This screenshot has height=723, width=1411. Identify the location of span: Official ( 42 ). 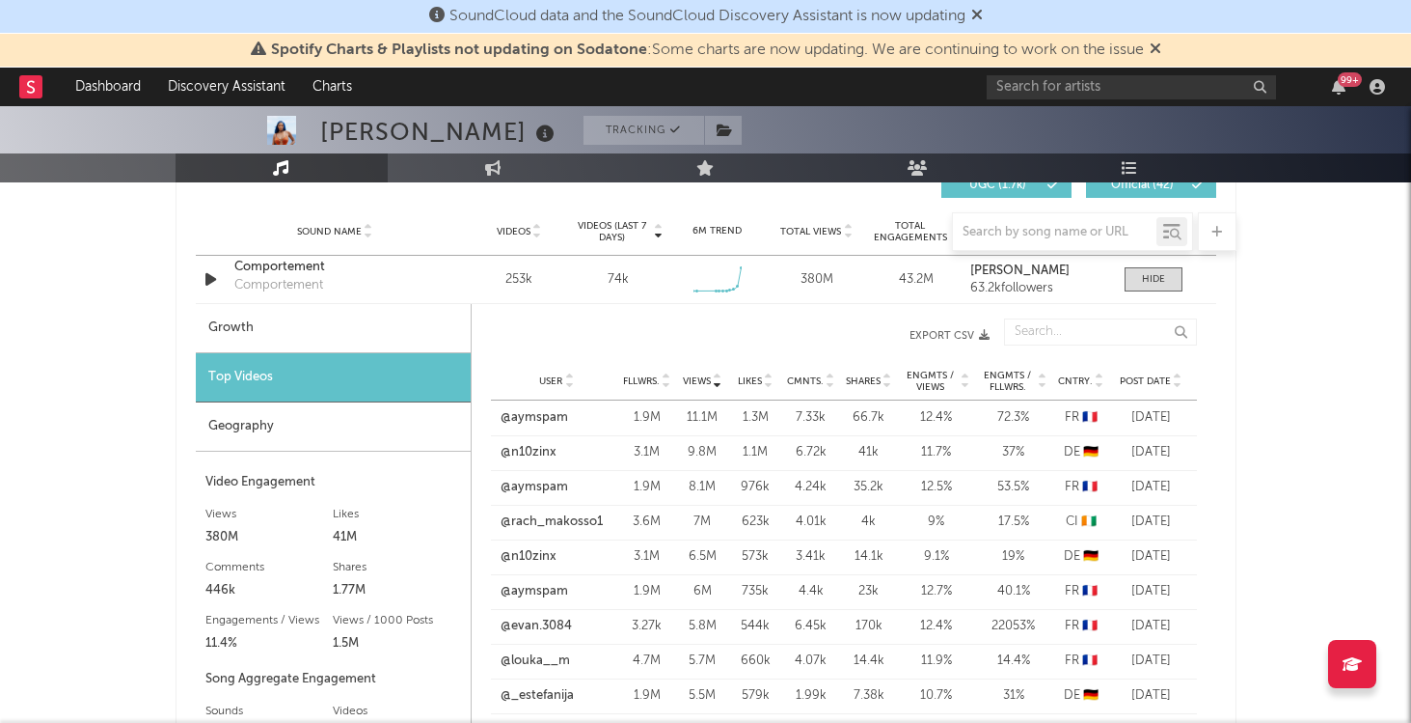
(1143, 185).